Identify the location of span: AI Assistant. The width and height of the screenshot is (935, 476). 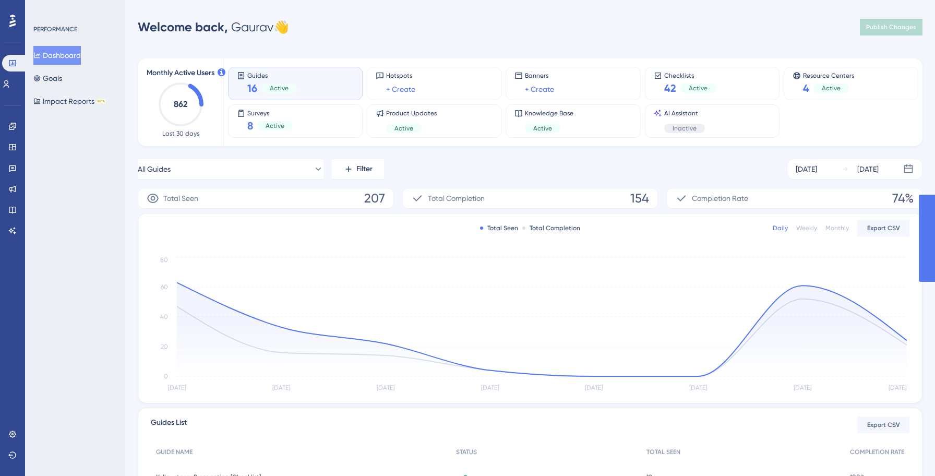
(685, 113).